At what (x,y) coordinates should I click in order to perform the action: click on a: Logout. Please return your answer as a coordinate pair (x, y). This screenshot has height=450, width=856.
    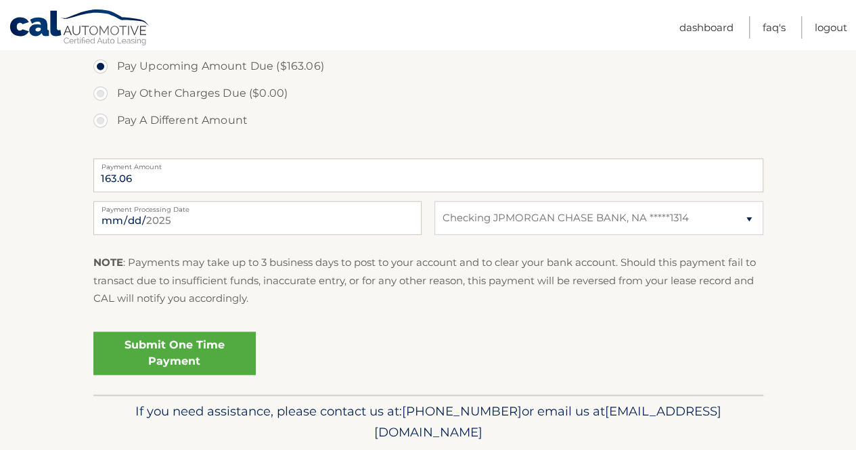
    Looking at the image, I should click on (831, 27).